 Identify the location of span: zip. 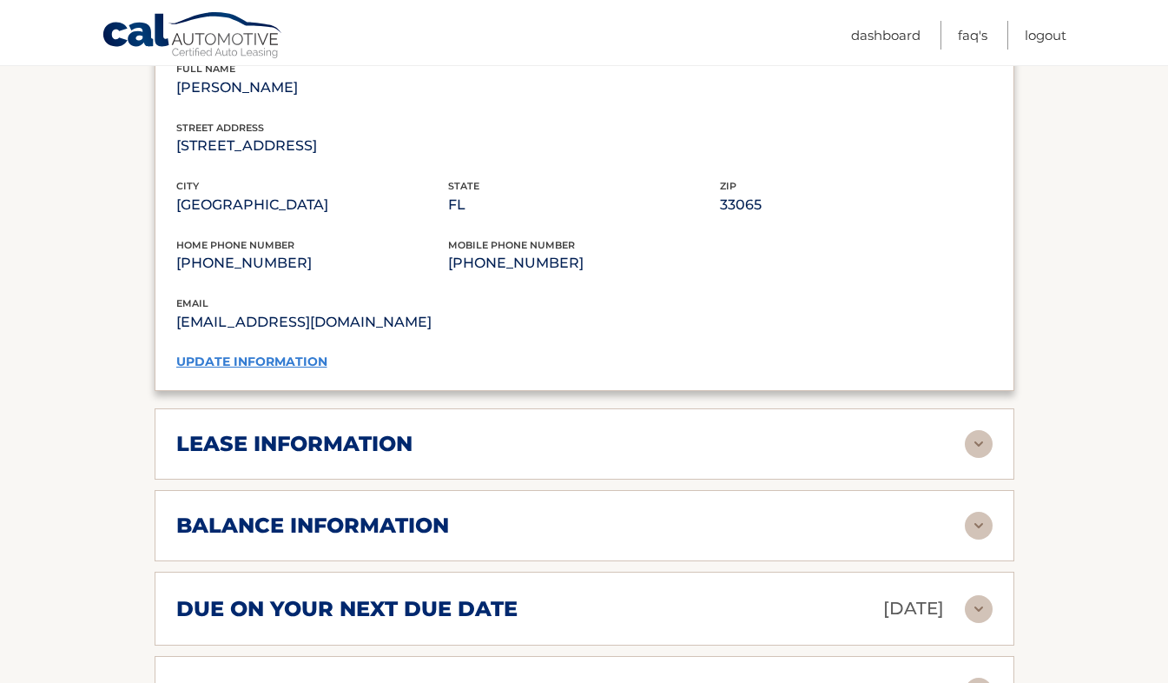
(728, 186).